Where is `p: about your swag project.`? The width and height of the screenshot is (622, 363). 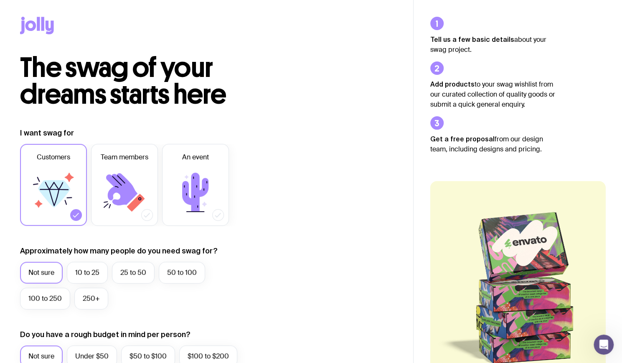
p: about your swag project. is located at coordinates (493, 44).